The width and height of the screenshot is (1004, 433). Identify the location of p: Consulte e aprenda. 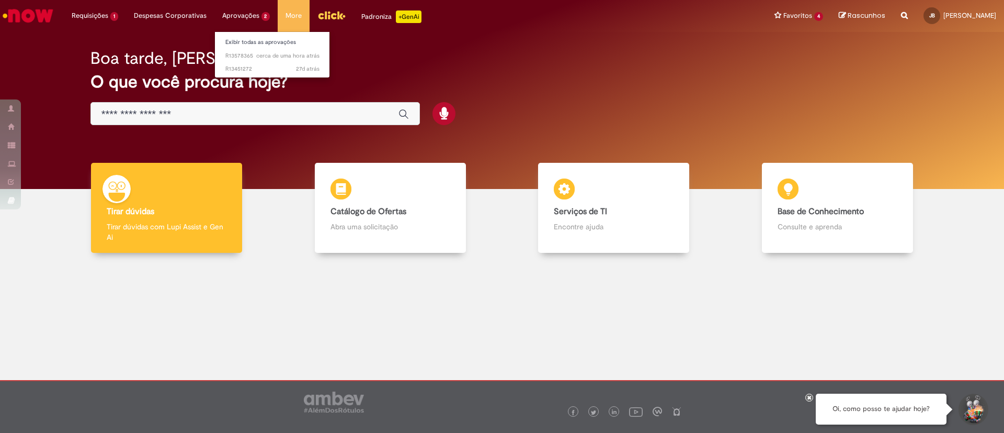
(837, 226).